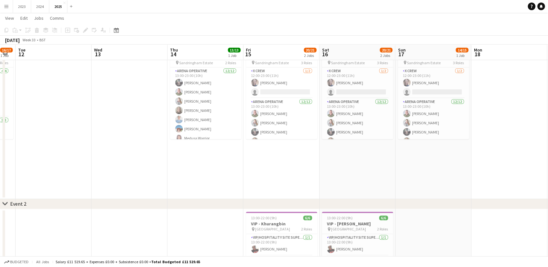 This screenshot has height=267, width=548. Describe the element at coordinates (206, 92) in the screenshot. I see `div: 13:00-23:00 (10h)13/13Heritage Live! Sandringham Estate2 RolesArena Operative12/1213:00-23:00 (10...` at that location.